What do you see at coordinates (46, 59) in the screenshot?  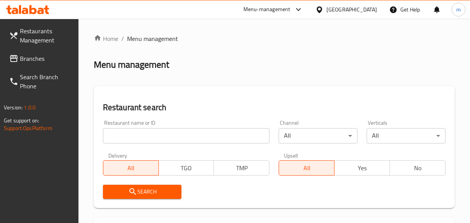 I see `span: Branches` at bounding box center [46, 59].